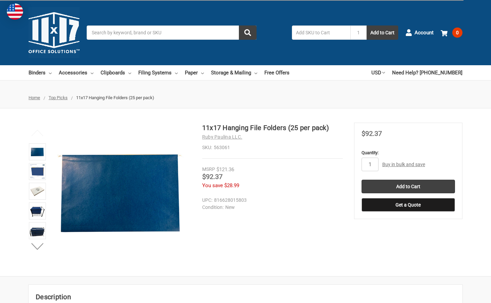  What do you see at coordinates (194, 73) in the screenshot?
I see `a: Paper` at bounding box center [194, 73].